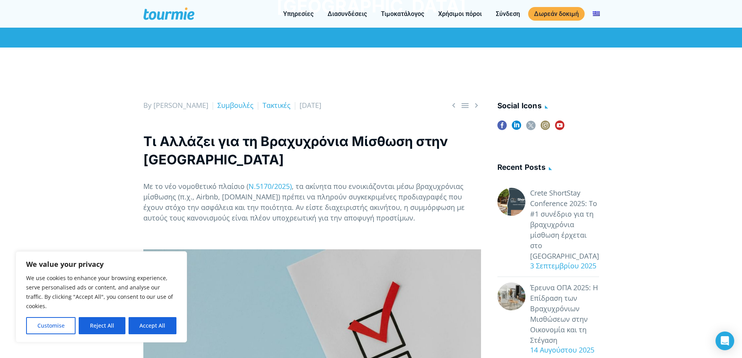  What do you see at coordinates (298, 14) in the screenshot?
I see `a: Υπηρεσίες` at bounding box center [298, 14].